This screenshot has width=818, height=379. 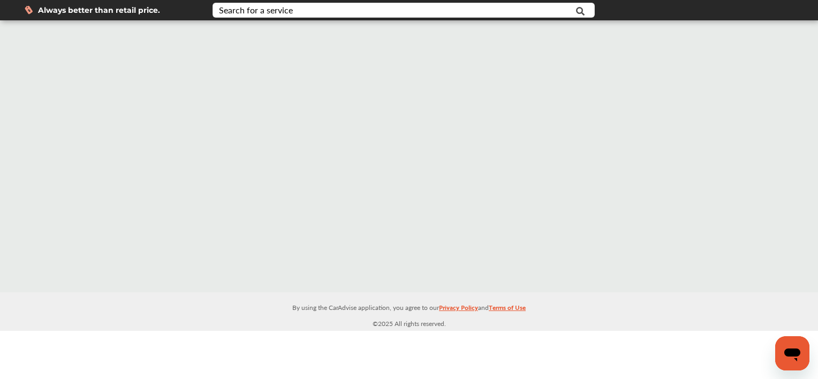 What do you see at coordinates (99, 10) in the screenshot?
I see `span: Always better than retail price.` at bounding box center [99, 10].